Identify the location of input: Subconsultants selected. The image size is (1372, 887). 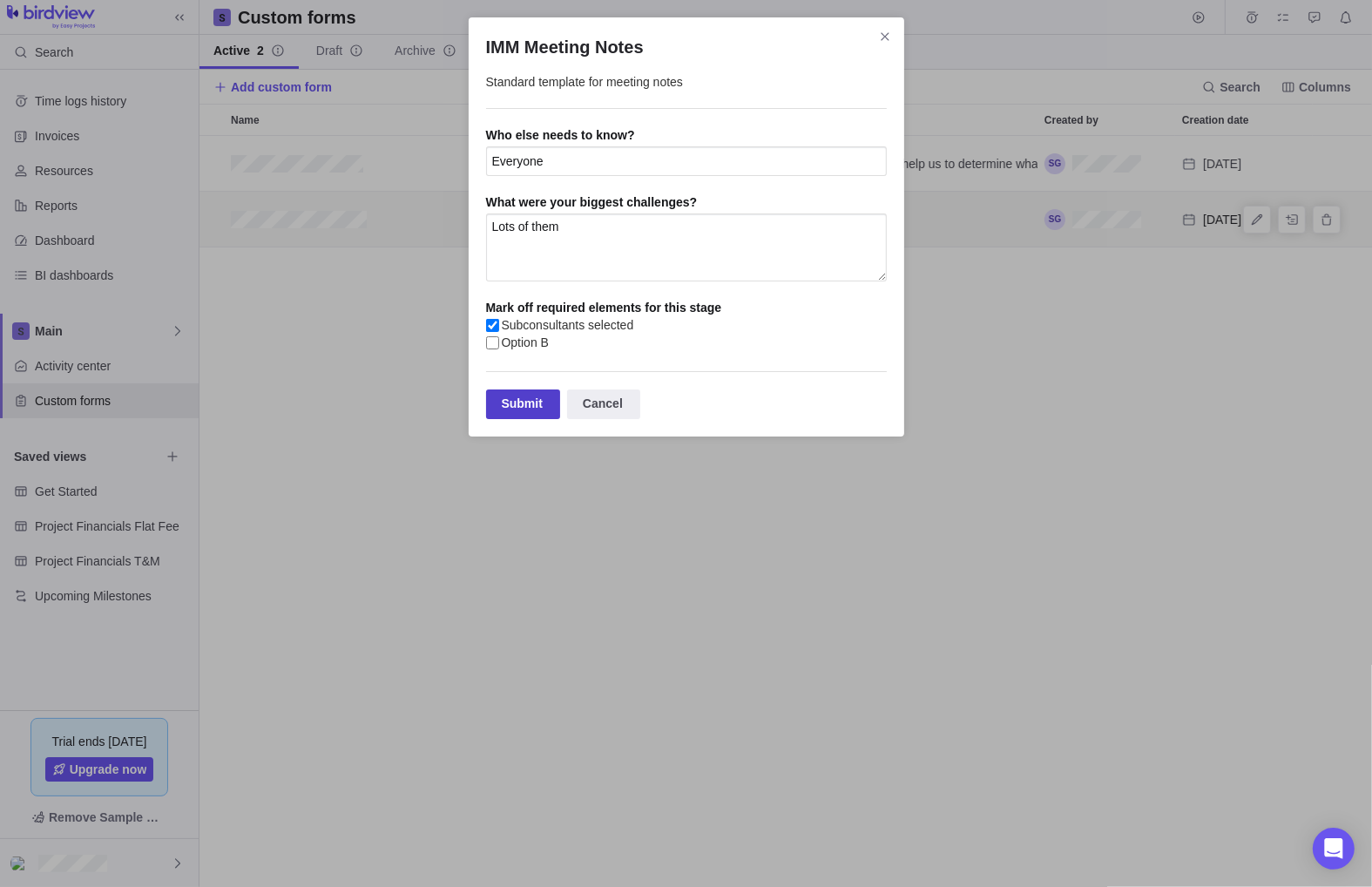
(492, 325).